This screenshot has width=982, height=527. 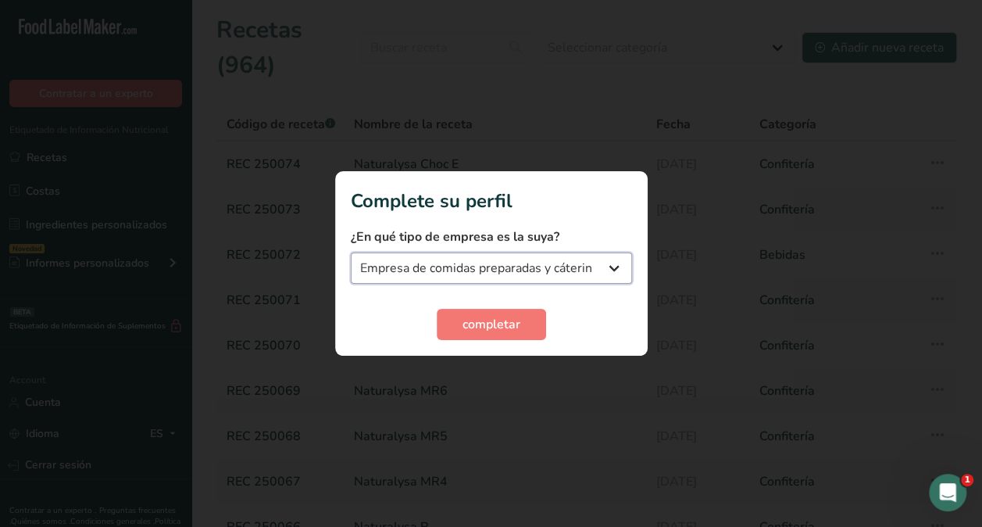 I want to click on h1: Complete su perfil, so click(x=491, y=201).